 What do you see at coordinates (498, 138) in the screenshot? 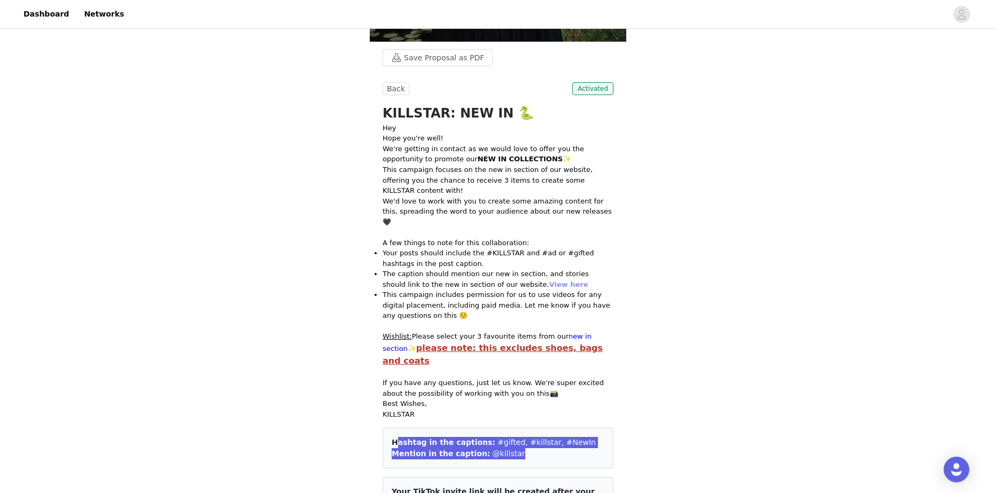
I see `p: Hope you're well!` at bounding box center [498, 138].